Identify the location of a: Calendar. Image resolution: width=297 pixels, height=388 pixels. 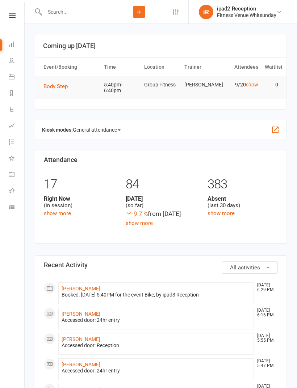
(17, 77).